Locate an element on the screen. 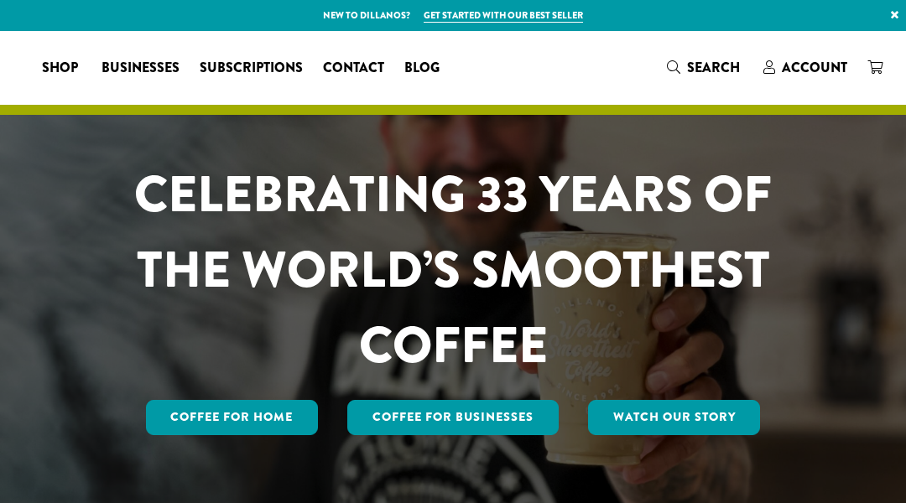  a: Get started with our best seller is located at coordinates (503, 15).